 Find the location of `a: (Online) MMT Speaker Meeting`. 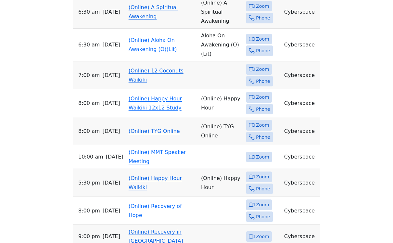

a: (Online) MMT Speaker Meeting is located at coordinates (157, 157).